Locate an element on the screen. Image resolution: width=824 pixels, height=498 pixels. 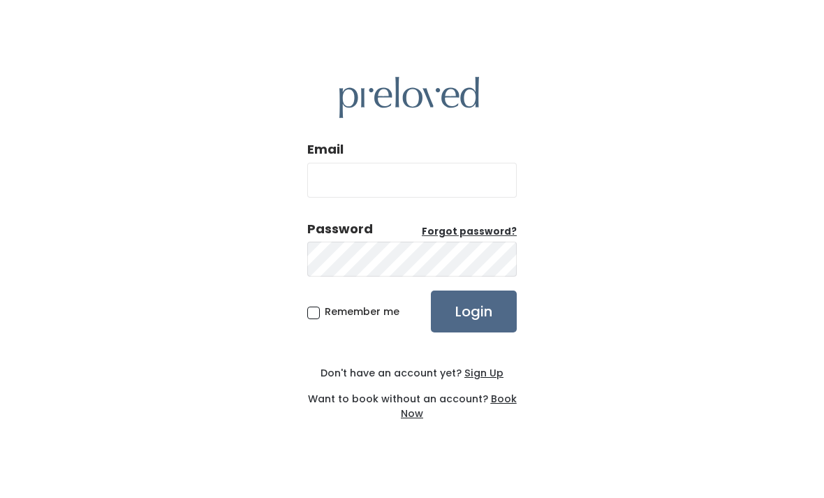
div: Password is located at coordinates (340, 229).